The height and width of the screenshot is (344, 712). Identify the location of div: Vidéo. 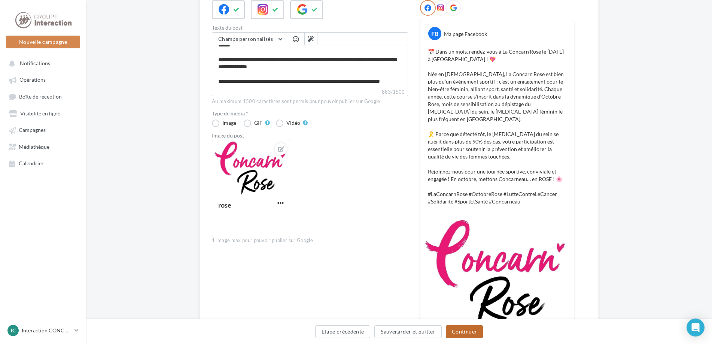
(293, 123).